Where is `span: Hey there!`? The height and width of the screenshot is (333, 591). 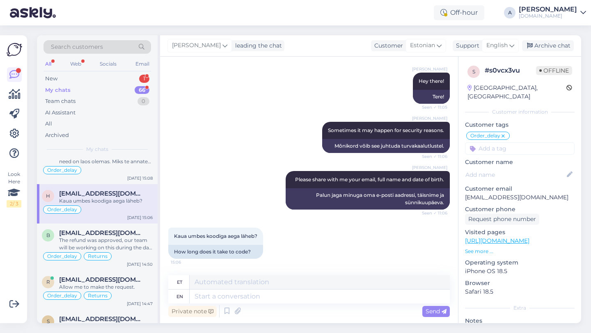
span: Hey there! is located at coordinates (431, 81).